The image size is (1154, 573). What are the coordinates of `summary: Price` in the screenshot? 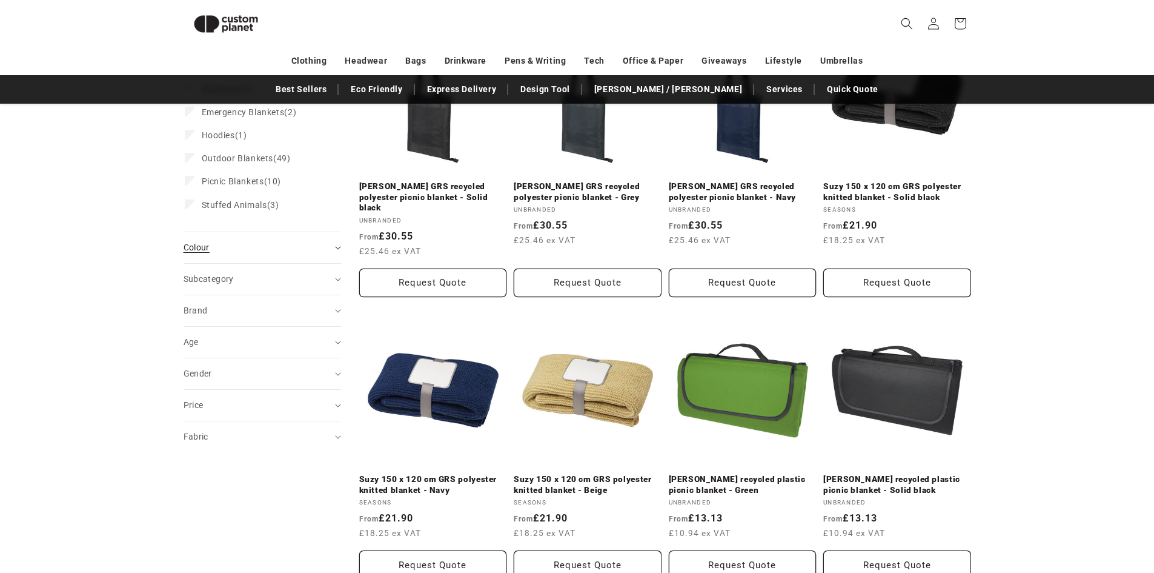 It's located at (262, 405).